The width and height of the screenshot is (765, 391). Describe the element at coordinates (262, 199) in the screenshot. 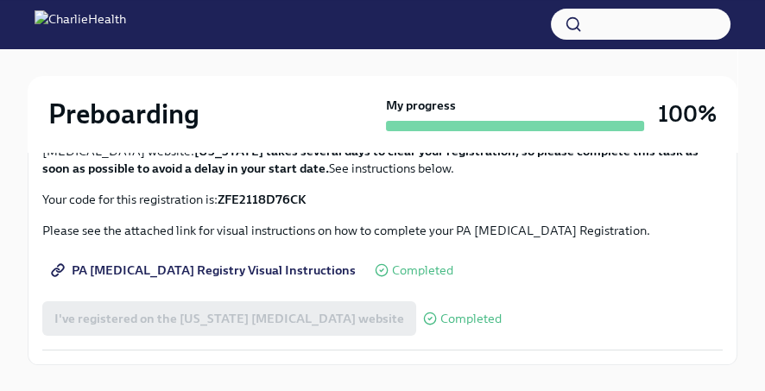

I see `strong: ZFE2118D76CK` at that location.